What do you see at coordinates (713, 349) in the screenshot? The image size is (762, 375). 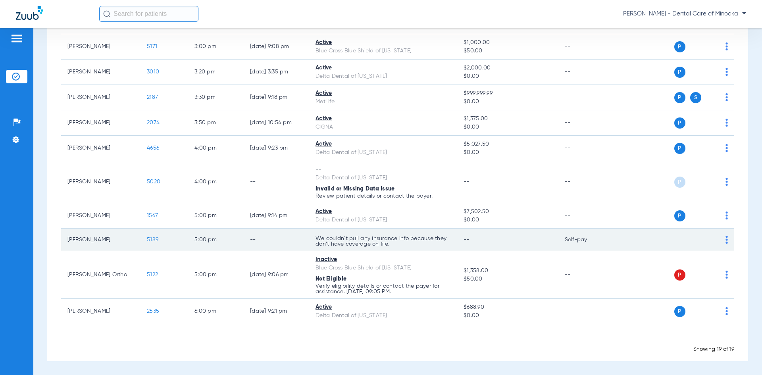 I see `span: Showing 19 of 19` at bounding box center [713, 349].